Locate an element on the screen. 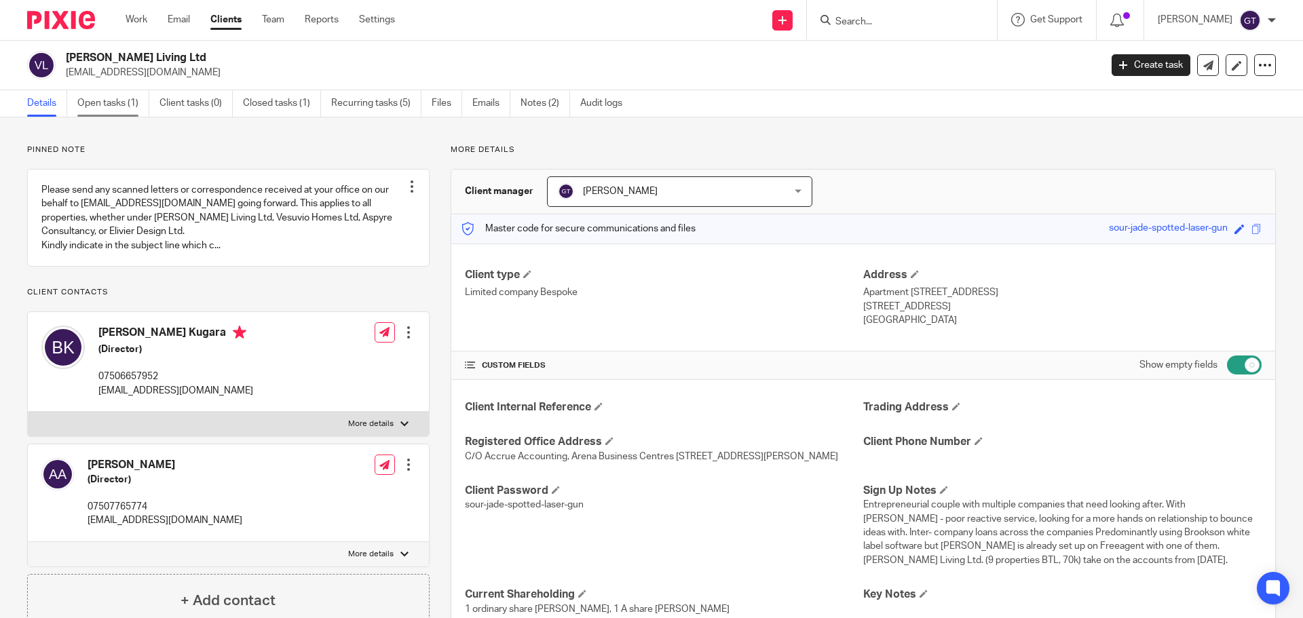 Image resolution: width=1303 pixels, height=618 pixels. h4: Key Notes is located at coordinates (1062, 595).